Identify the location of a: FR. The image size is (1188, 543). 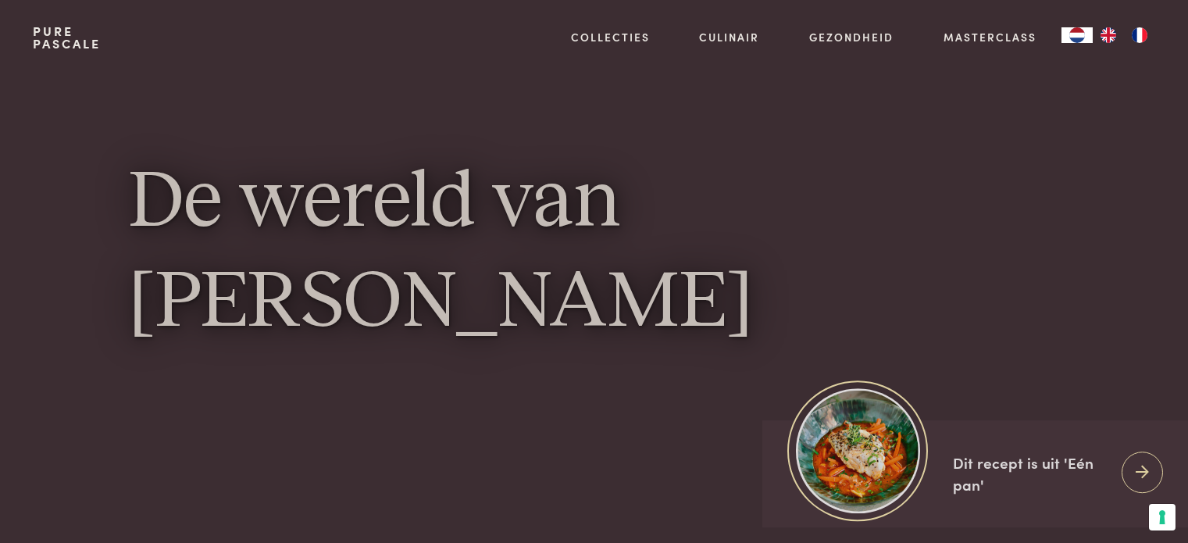
(1139, 35).